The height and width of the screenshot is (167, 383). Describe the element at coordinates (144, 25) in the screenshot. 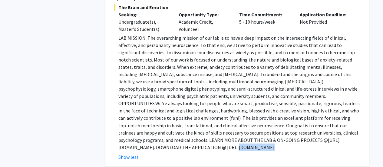

I see `div: Undergraduate(s), Master's Student(s)` at that location.